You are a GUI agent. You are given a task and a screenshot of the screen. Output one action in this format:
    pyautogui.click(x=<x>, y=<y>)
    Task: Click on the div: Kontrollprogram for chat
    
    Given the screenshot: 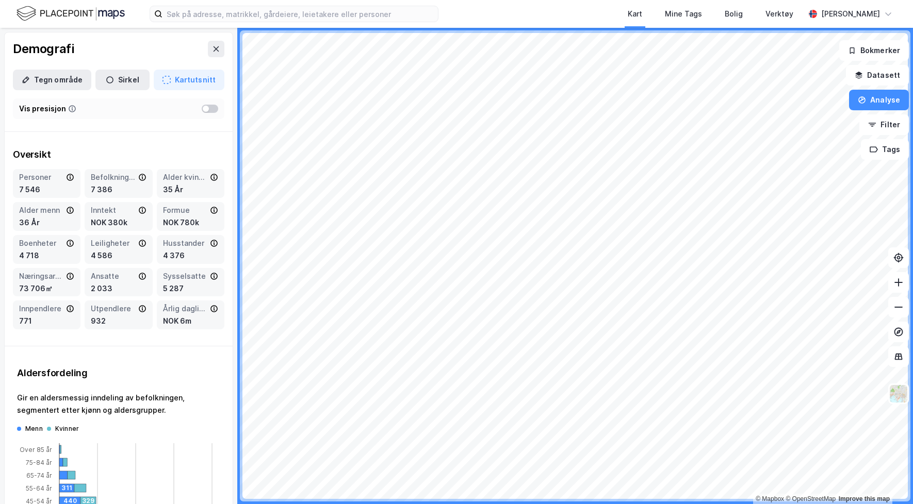 What is the action you would take?
    pyautogui.click(x=887, y=480)
    